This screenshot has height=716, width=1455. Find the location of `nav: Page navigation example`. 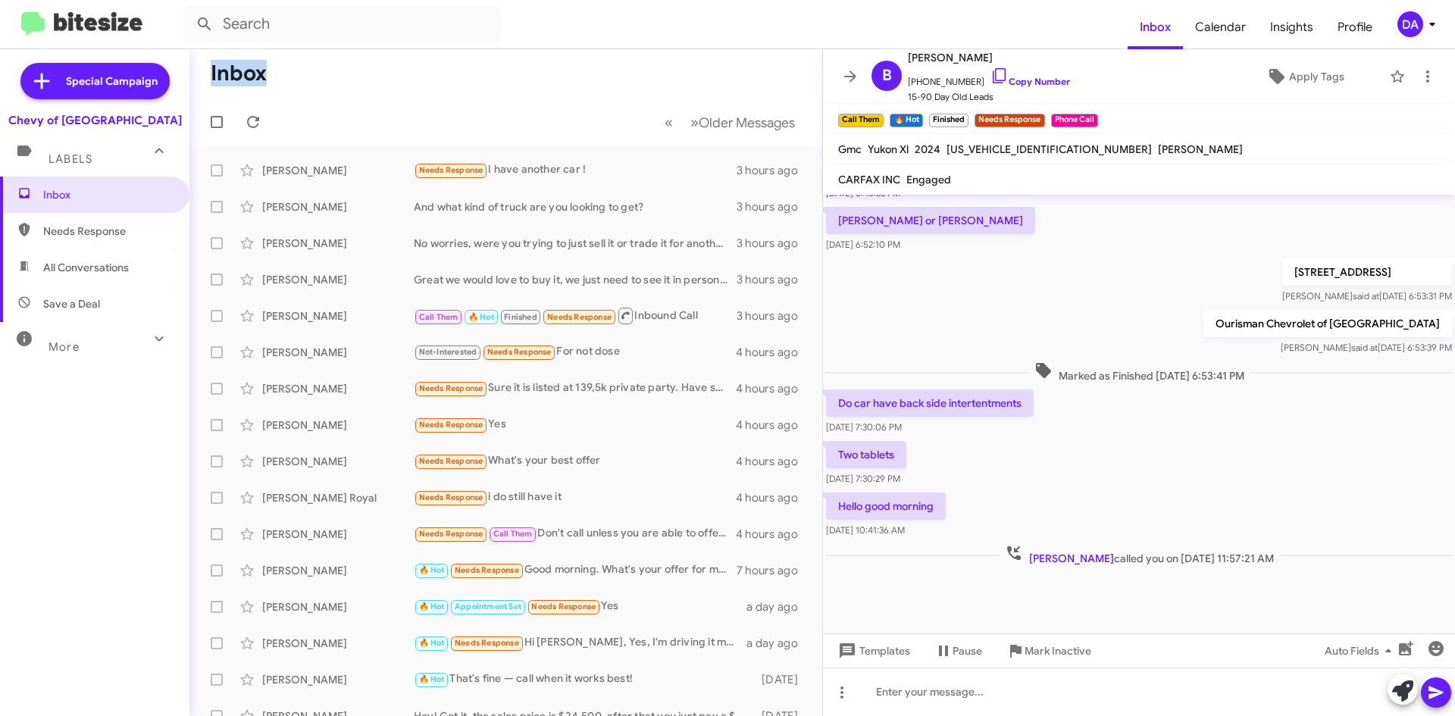

nav: Page navigation example is located at coordinates (730, 122).